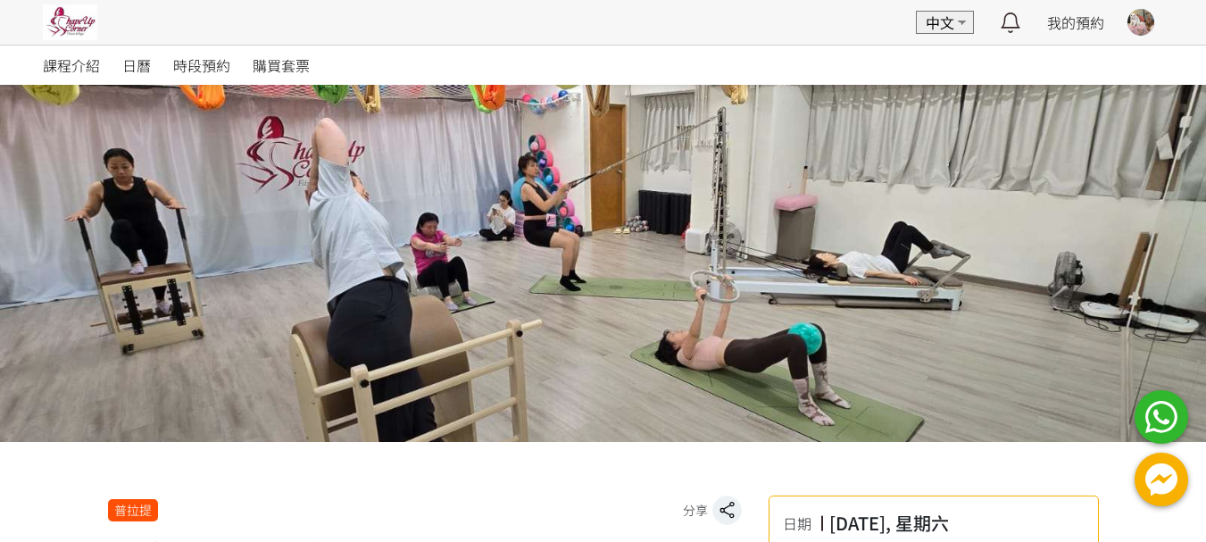 This screenshot has height=542, width=1206. I want to click on a: 日曆, so click(137, 65).